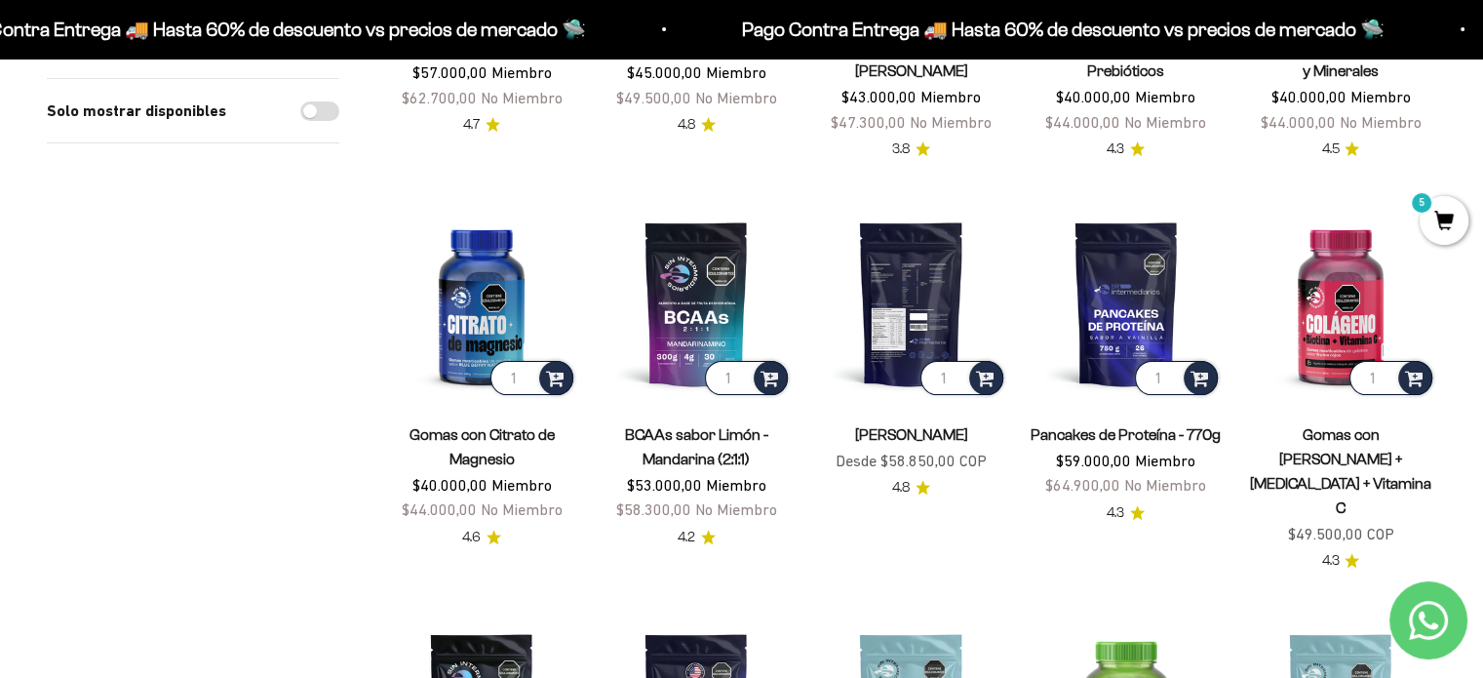 Image resolution: width=1483 pixels, height=678 pixels. Describe the element at coordinates (696, 537) in the screenshot. I see `a: 4.24.2 de 5.0 estrellas` at that location.